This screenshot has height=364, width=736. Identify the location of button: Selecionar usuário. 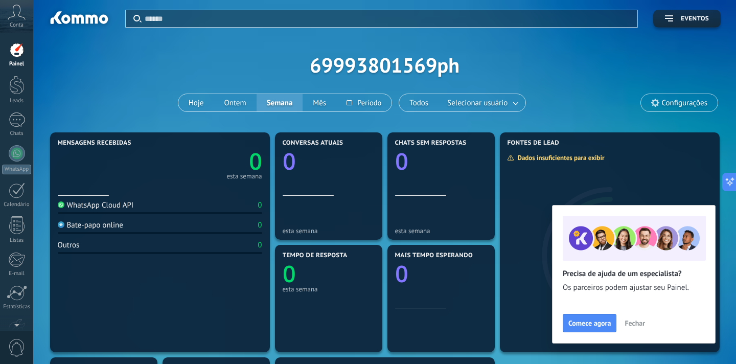
(482, 103).